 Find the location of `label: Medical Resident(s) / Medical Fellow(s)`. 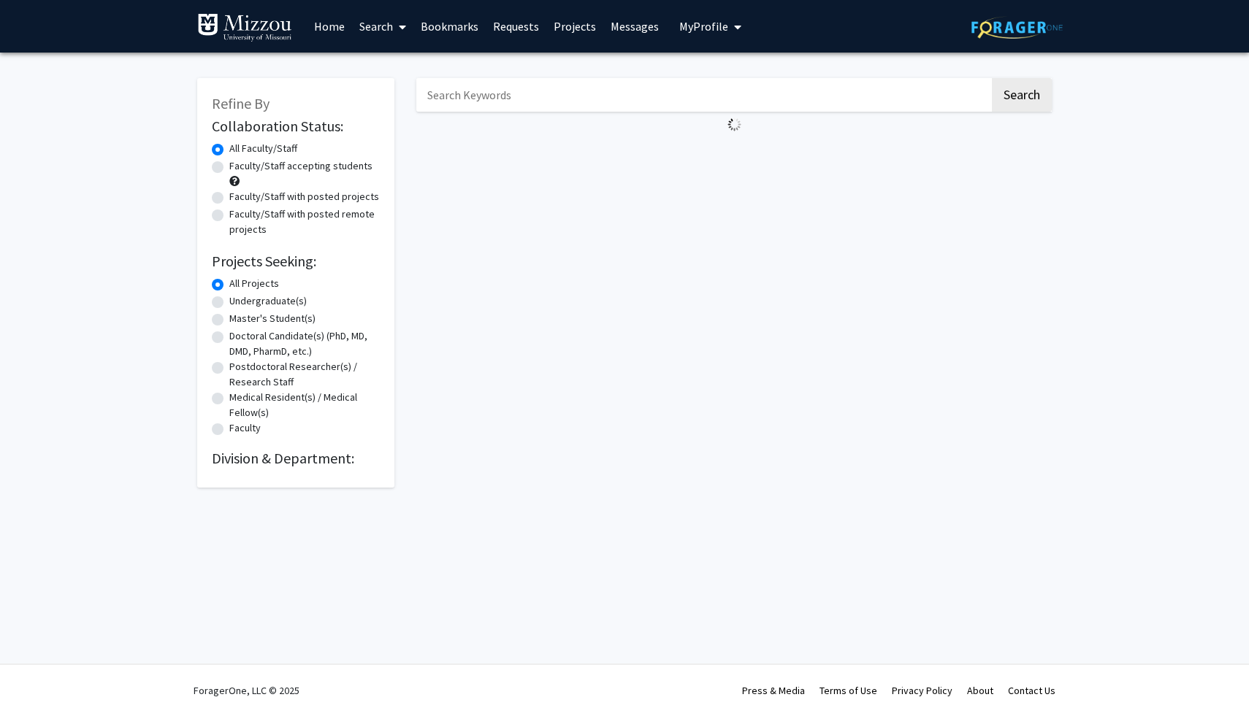

label: Medical Resident(s) / Medical Fellow(s) is located at coordinates (305, 405).